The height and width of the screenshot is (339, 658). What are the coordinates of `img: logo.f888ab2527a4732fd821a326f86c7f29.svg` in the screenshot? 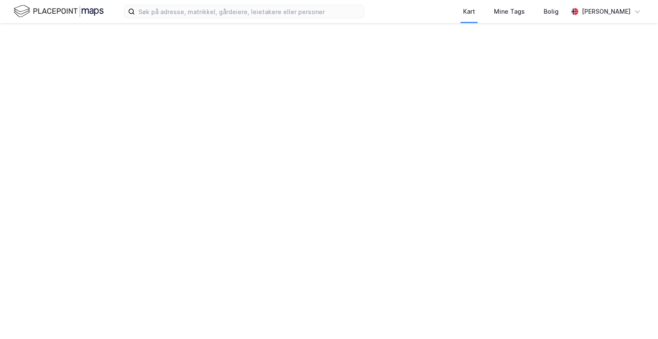 It's located at (59, 11).